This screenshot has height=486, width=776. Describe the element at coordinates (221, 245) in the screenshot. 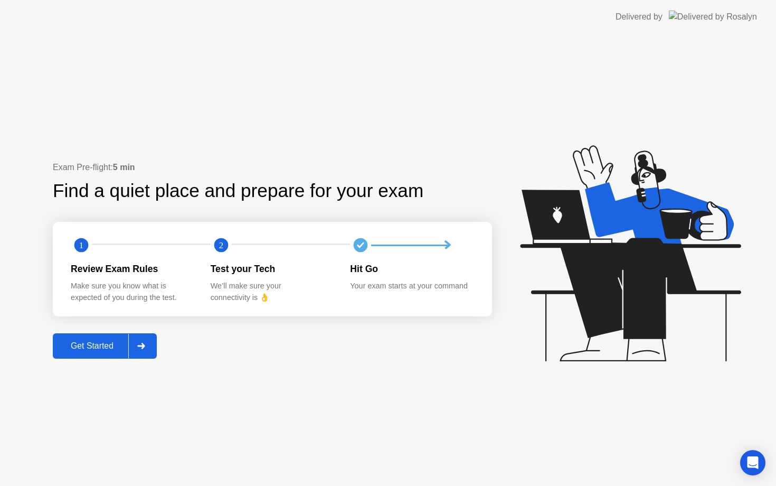

I see `text: 2` at that location.